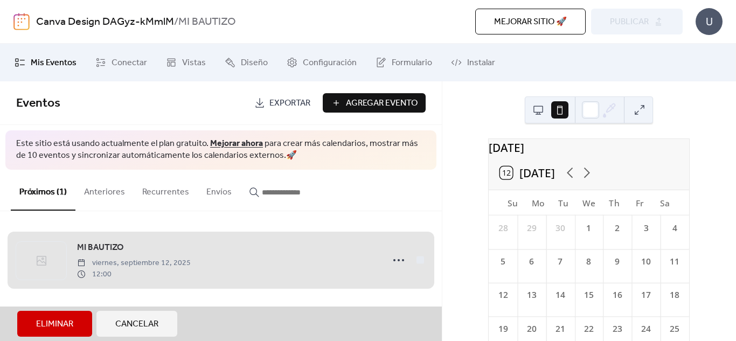  Describe the element at coordinates (531, 261) in the screenshot. I see `div: 6` at that location.